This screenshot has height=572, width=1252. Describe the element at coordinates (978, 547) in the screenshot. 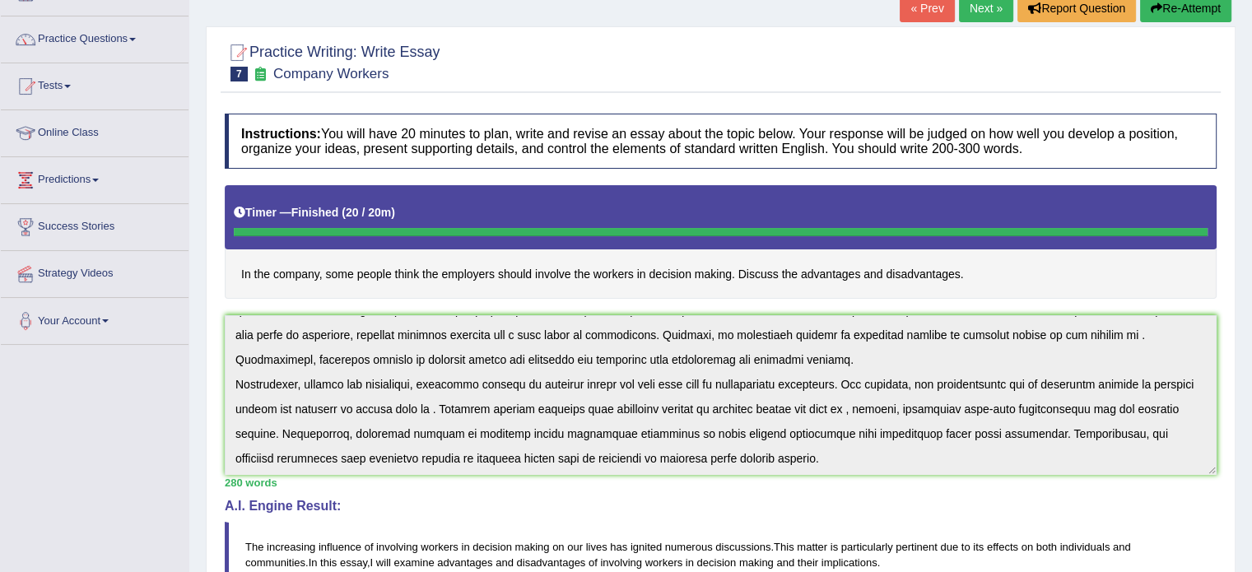

I see `span: its` at that location.